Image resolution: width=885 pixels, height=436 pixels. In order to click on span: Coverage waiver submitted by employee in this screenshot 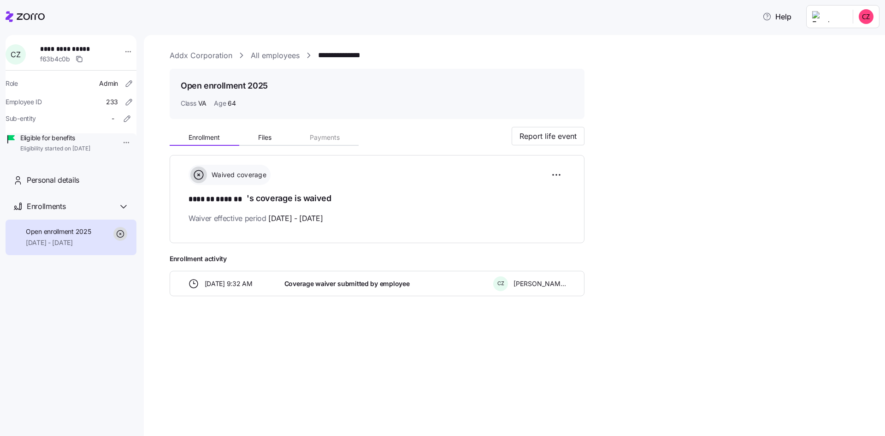, I will do `click(347, 284)`.